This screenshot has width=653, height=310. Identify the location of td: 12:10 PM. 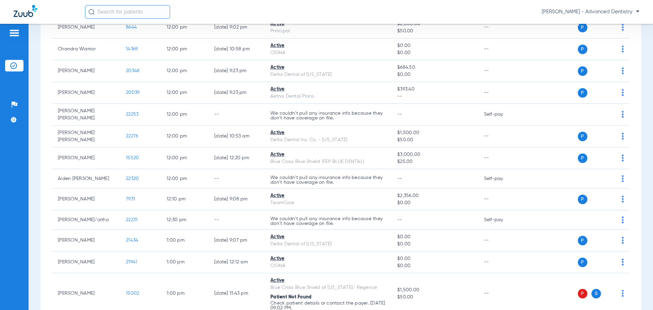
(185, 199).